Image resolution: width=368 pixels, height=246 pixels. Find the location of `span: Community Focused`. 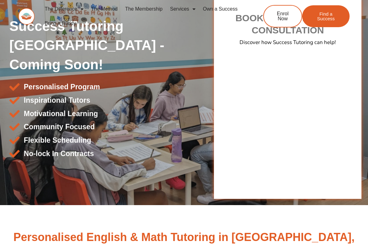

span: Community Focused is located at coordinates (58, 127).